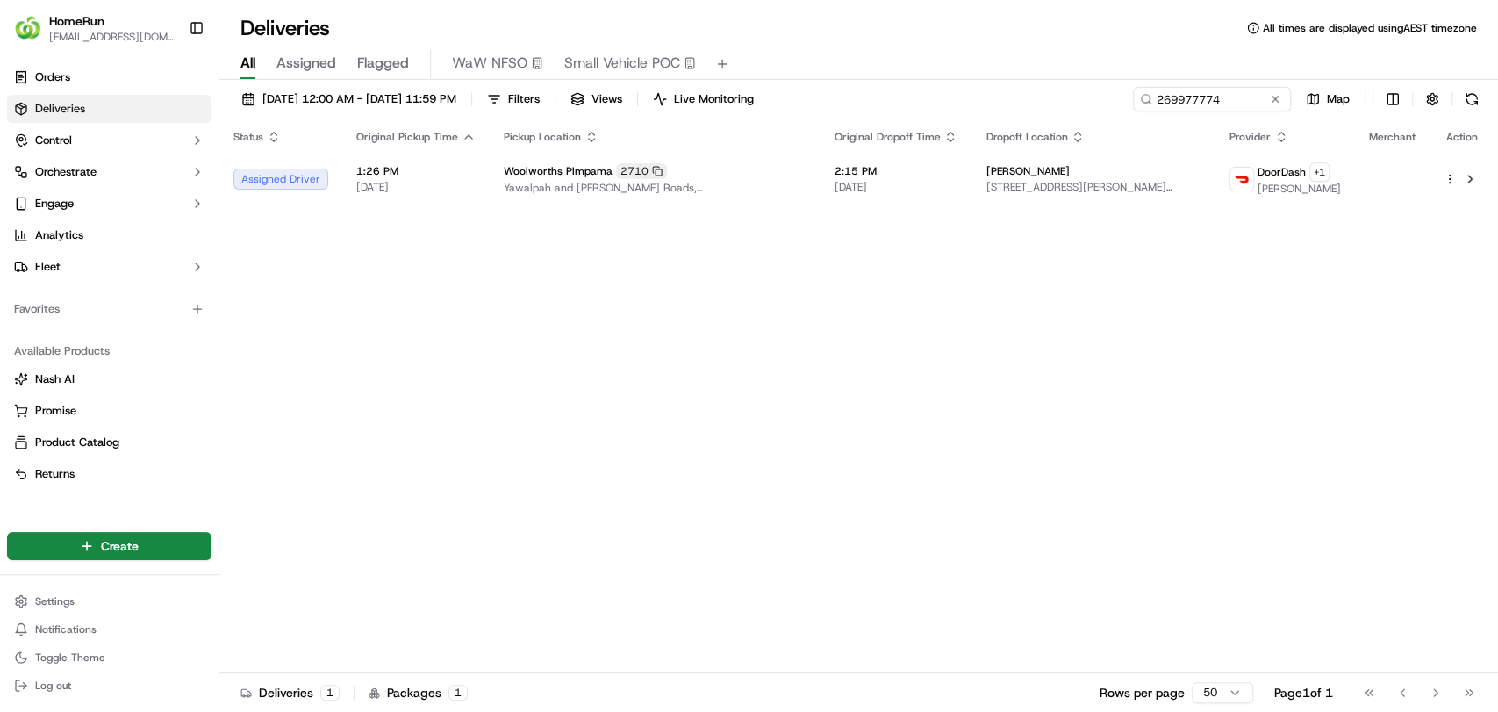  Describe the element at coordinates (290, 693) in the screenshot. I see `div: Deliveries` at that location.